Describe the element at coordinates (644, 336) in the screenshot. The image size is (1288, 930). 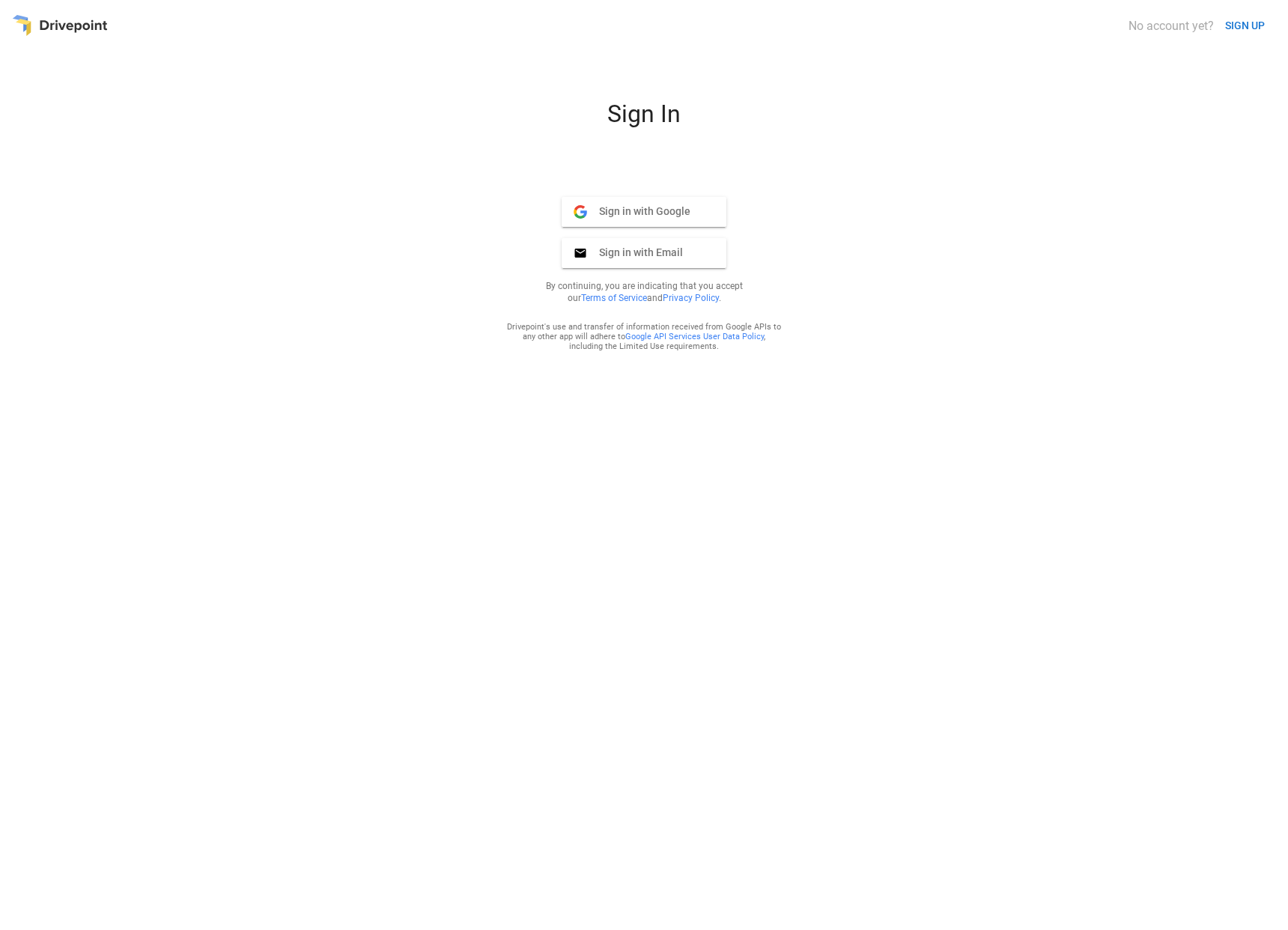
I see `div: Drivepoint's use and transfer of information received from Google APIs to any other app will adhe...` at that location.